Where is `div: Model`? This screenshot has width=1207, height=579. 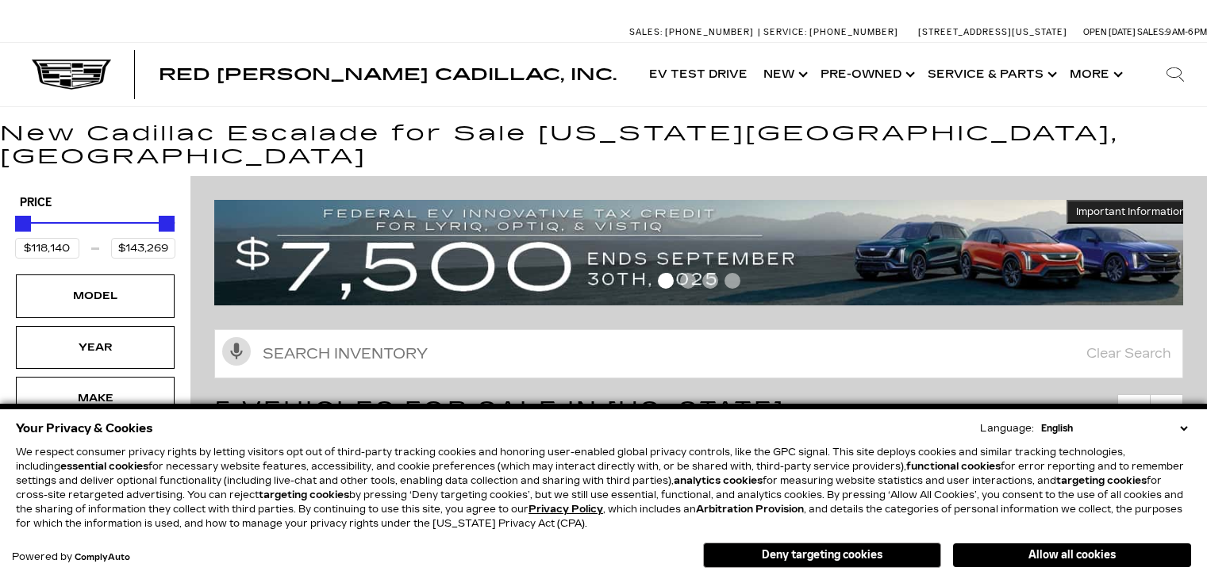 div: Model is located at coordinates (95, 296).